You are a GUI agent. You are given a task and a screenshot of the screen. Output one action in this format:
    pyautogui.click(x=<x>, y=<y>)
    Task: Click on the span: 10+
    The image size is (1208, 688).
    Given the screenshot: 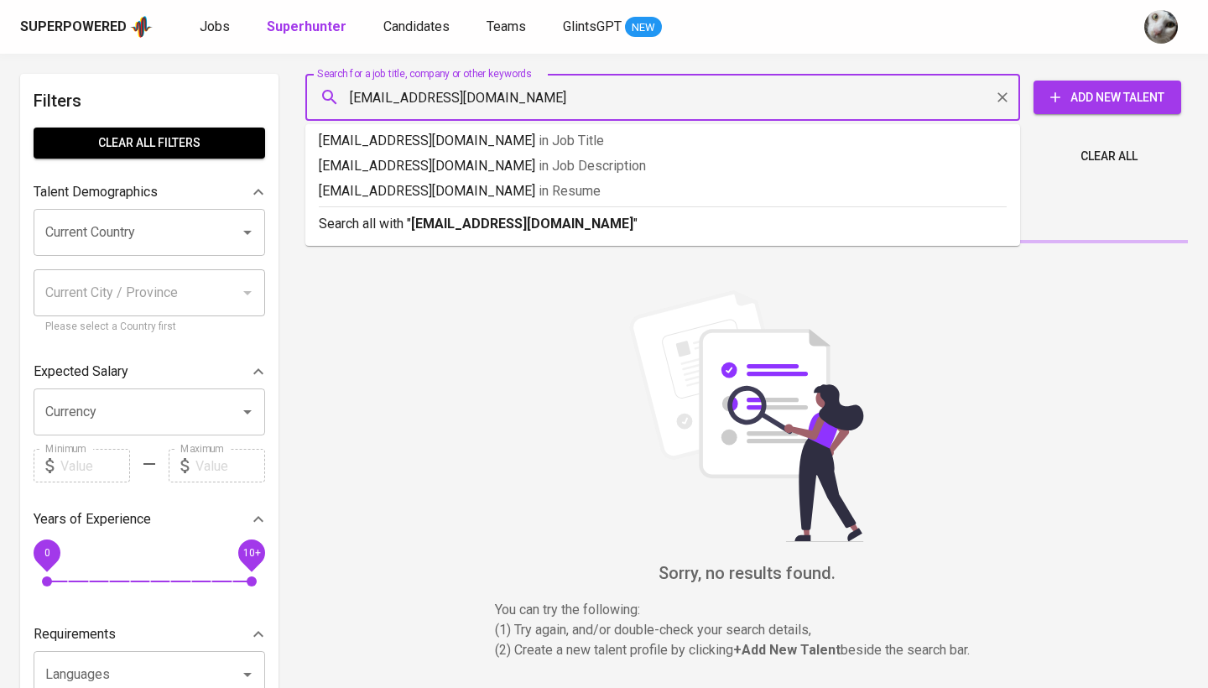 What is the action you would take?
    pyautogui.click(x=251, y=553)
    